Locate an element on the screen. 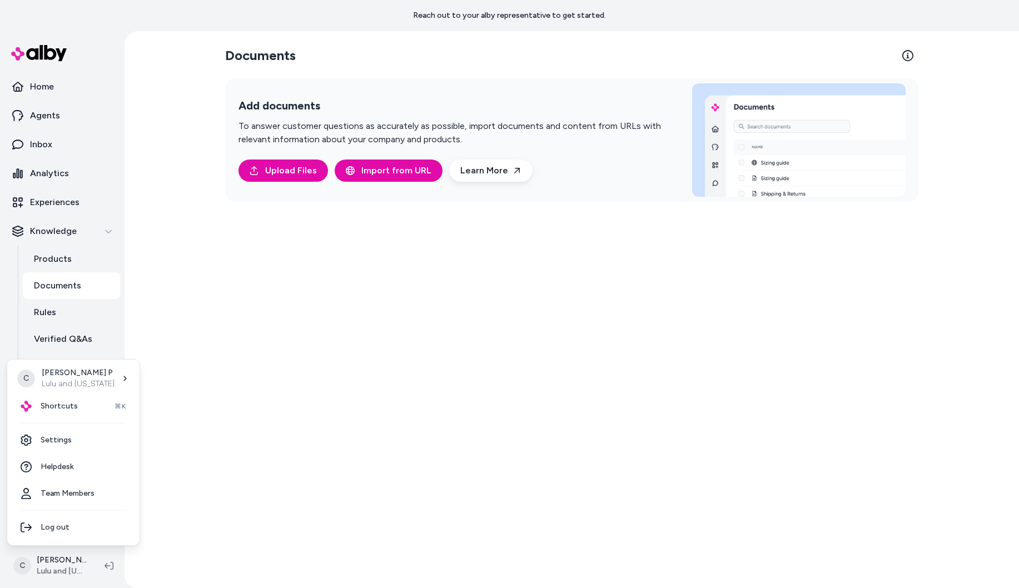 This screenshot has height=588, width=1019. span: Helpdesk is located at coordinates (57, 467).